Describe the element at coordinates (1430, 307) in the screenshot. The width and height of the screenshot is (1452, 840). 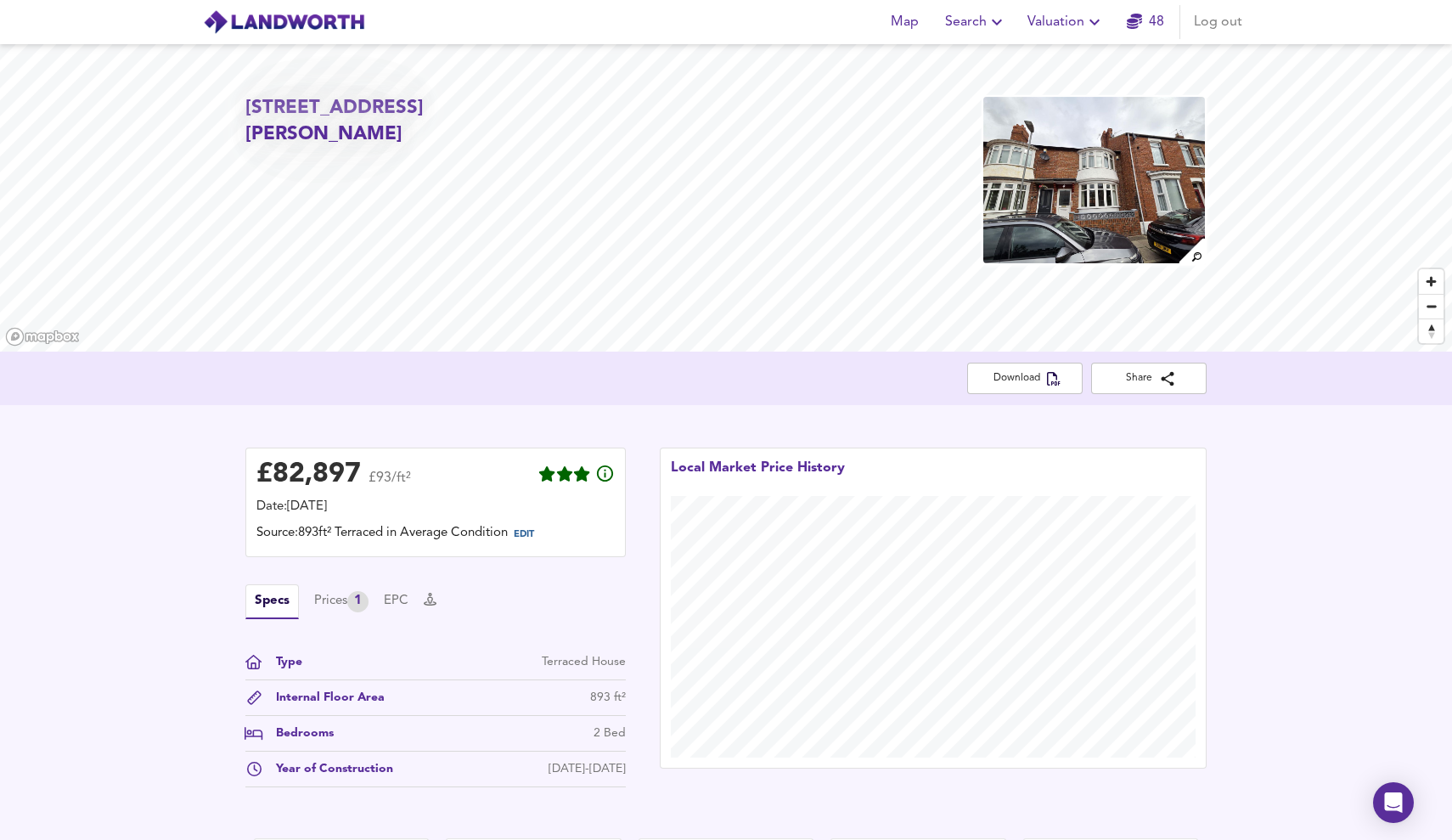
I see `span: Zoom out` at that location.